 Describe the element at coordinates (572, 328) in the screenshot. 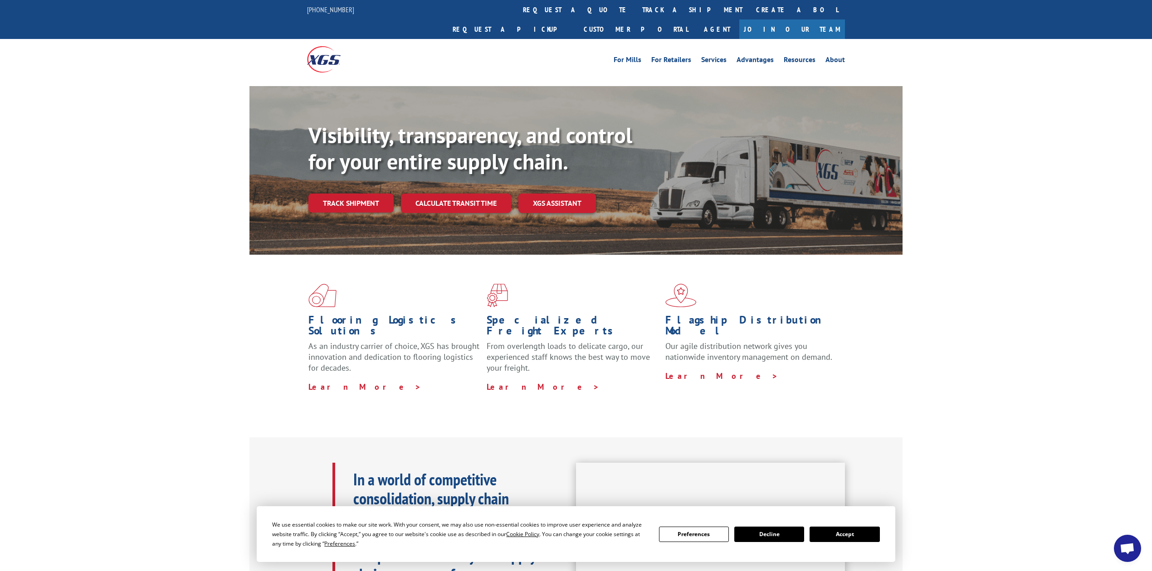

I see `h1: Specialized Freight Experts` at that location.